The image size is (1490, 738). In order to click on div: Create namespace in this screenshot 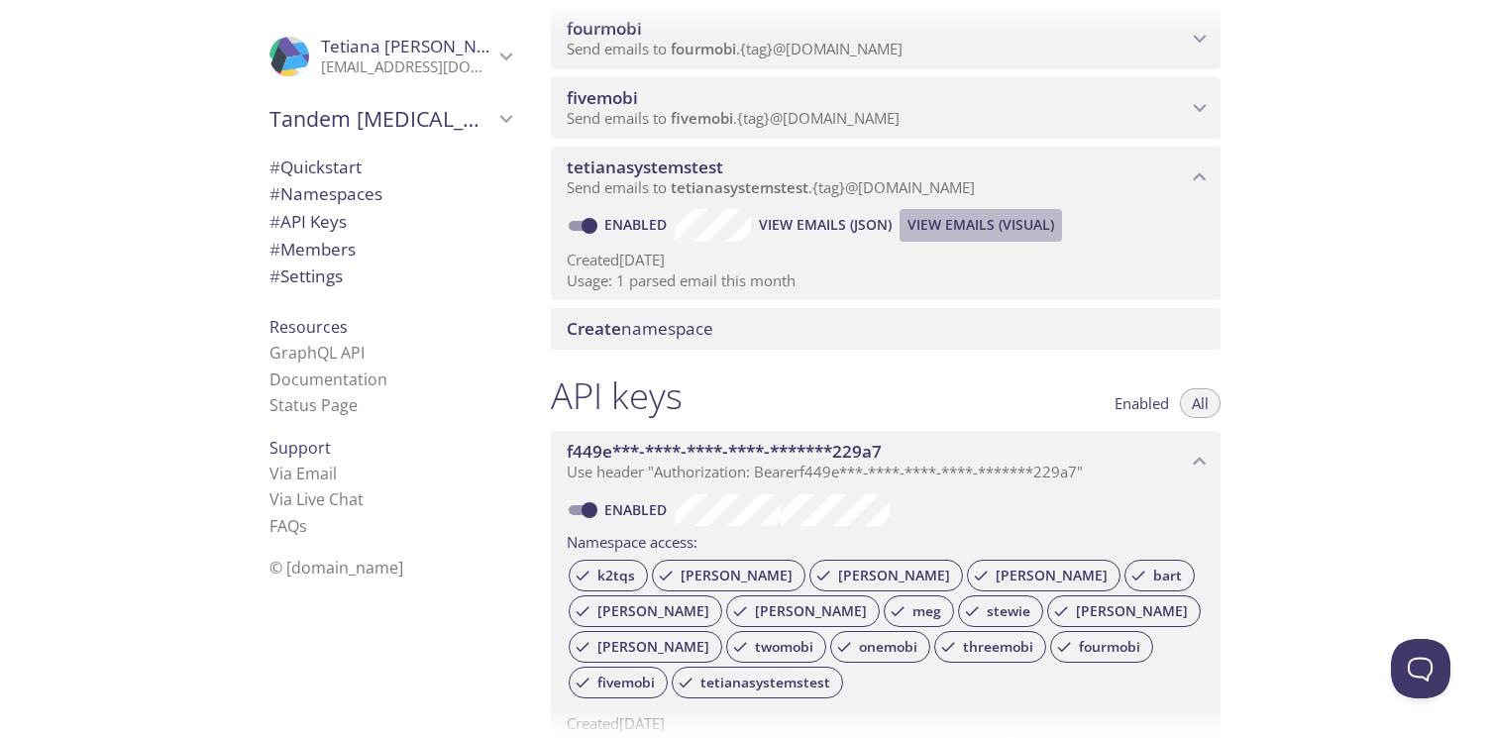, I will do `click(886, 329)`.